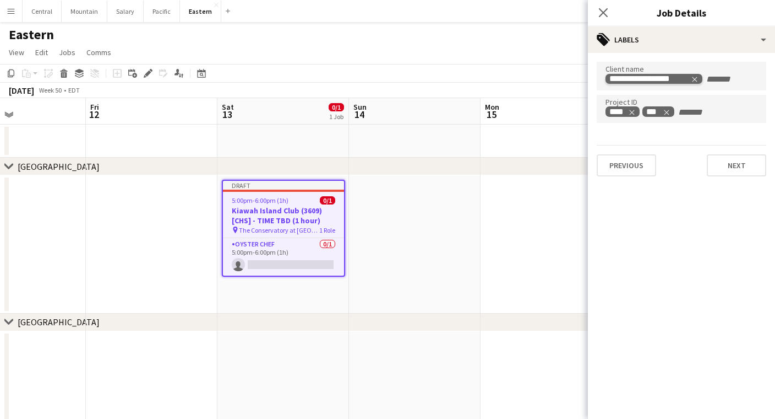  I want to click on div: 1 Job, so click(336, 116).